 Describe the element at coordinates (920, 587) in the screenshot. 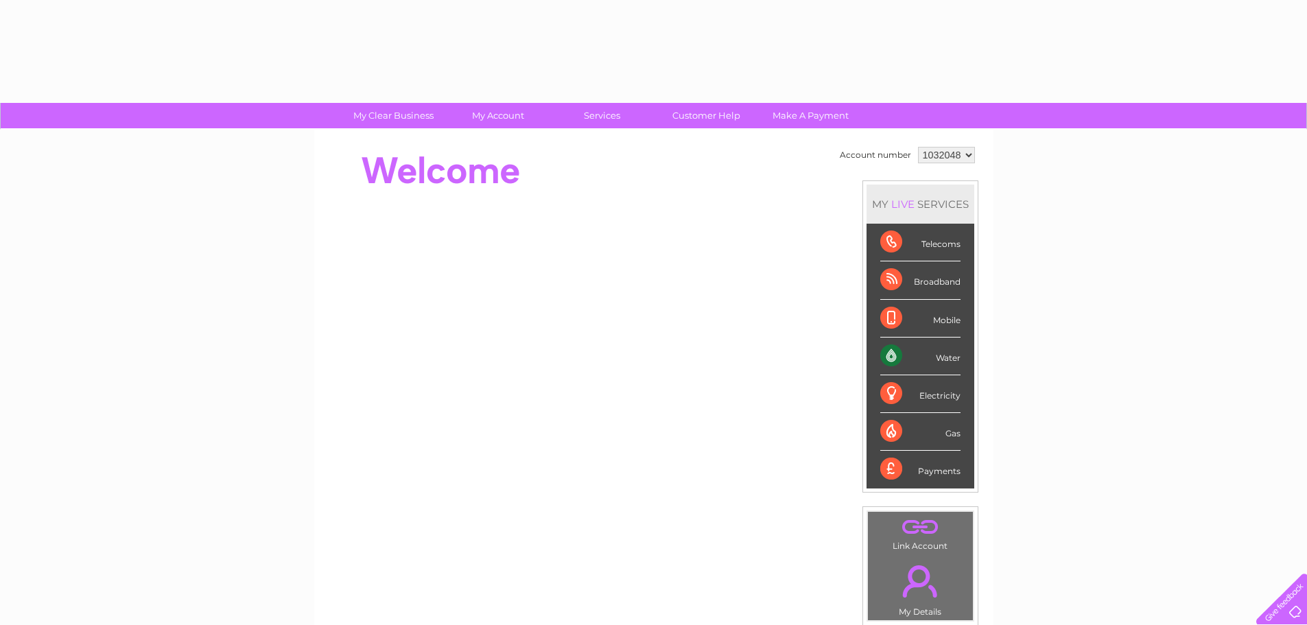

I see `td: My Details` at that location.